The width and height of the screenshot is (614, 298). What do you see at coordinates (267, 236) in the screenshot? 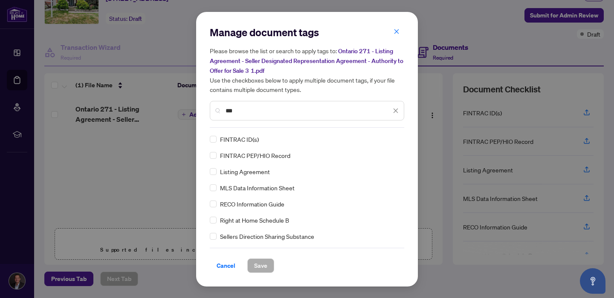
I see `span: Sellers Direction Sharing Substance` at bounding box center [267, 236].